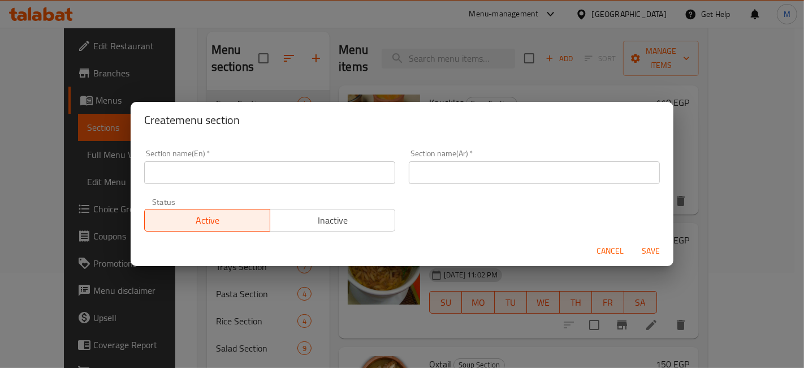  What do you see at coordinates (208, 220) in the screenshot?
I see `span: Active` at bounding box center [208, 220].